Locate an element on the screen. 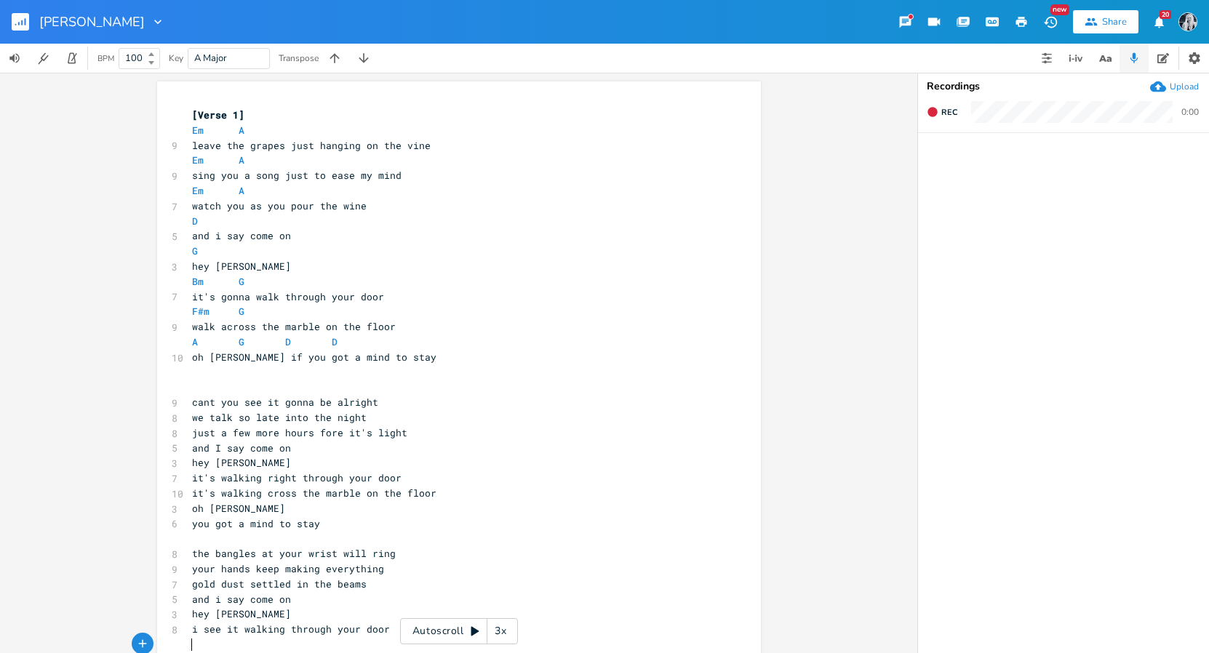 The height and width of the screenshot is (653, 1209). span: F#m is located at coordinates (201, 311).